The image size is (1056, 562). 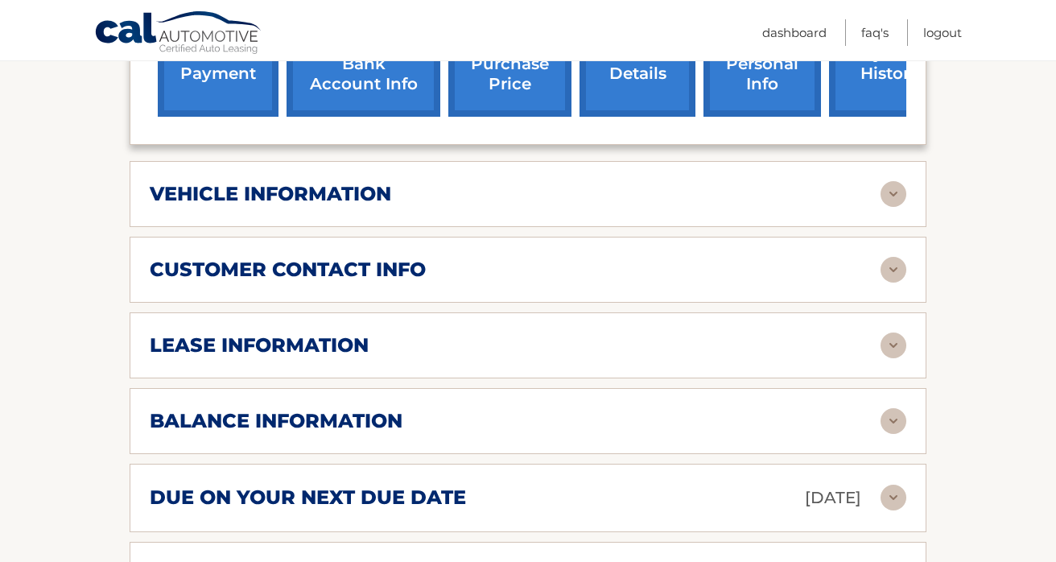 I want to click on h2: due on your next due date, so click(x=307, y=497).